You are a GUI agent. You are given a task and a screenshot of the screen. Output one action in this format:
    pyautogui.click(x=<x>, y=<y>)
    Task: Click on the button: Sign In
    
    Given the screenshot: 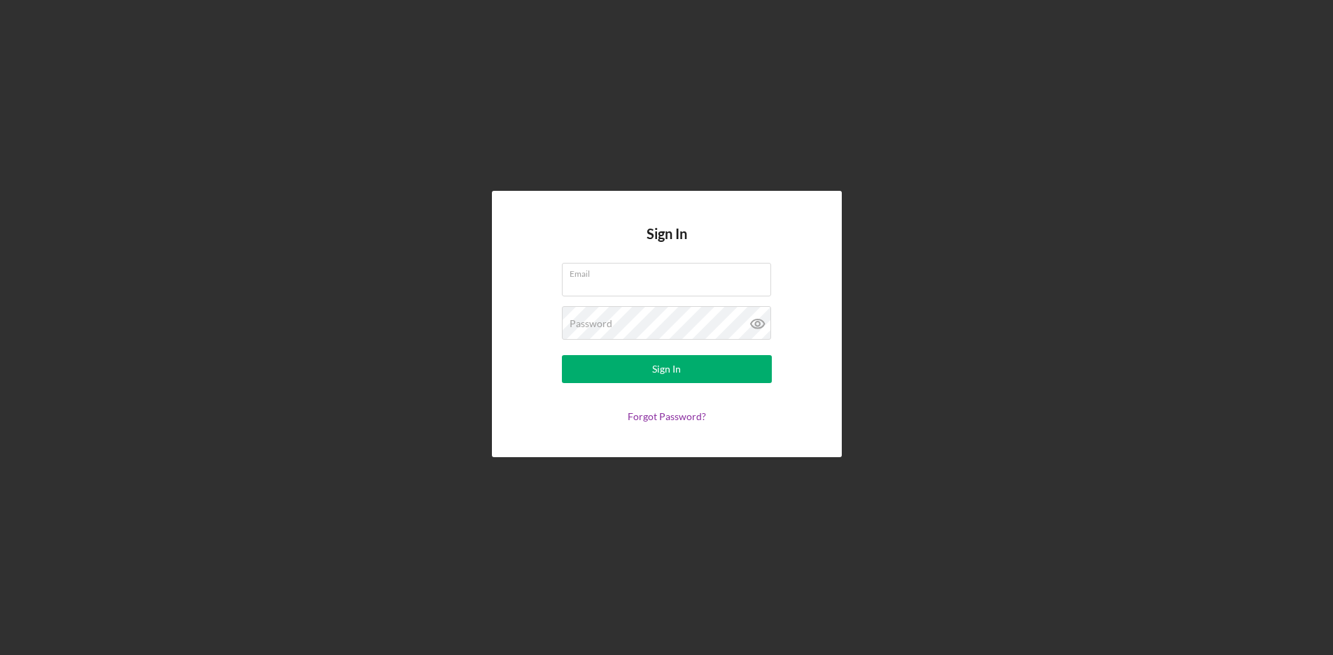 What is the action you would take?
    pyautogui.click(x=667, y=369)
    